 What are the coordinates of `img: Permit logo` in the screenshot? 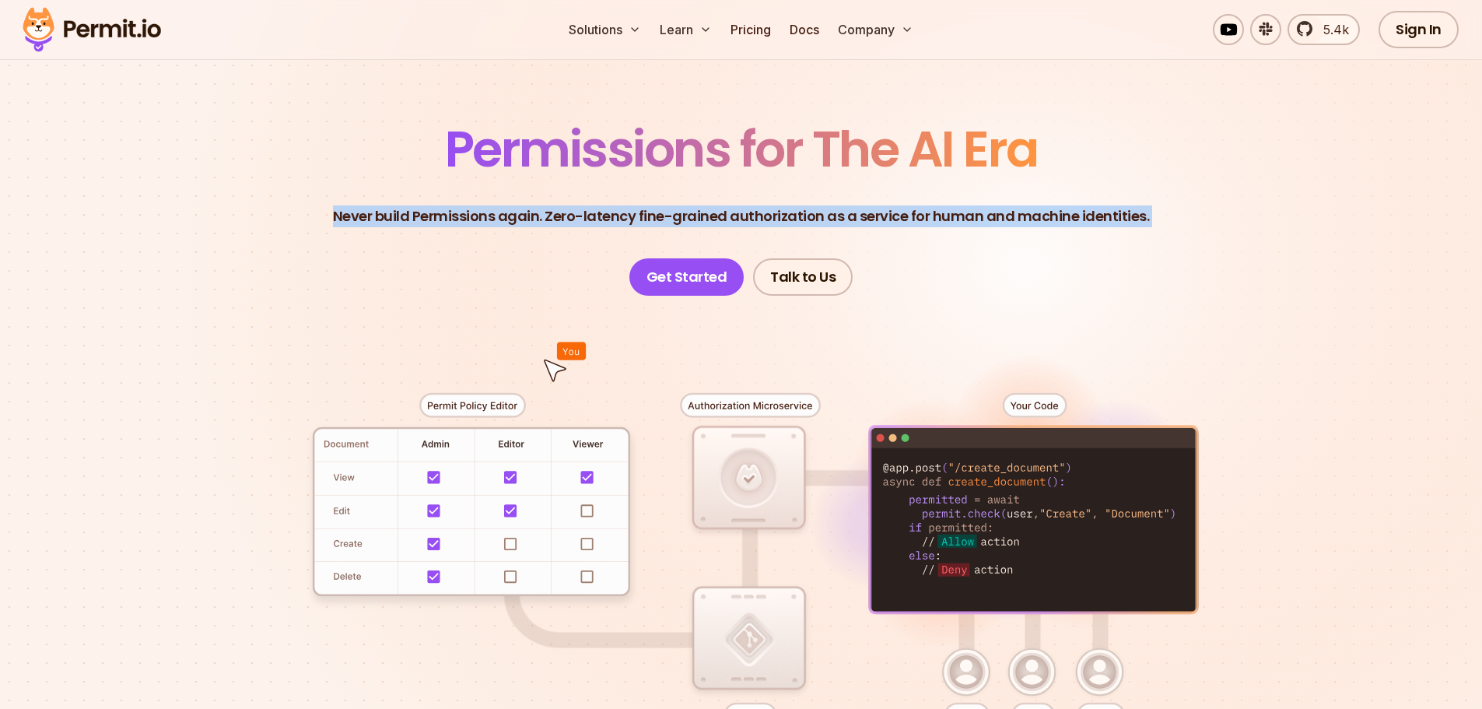 It's located at (92, 30).